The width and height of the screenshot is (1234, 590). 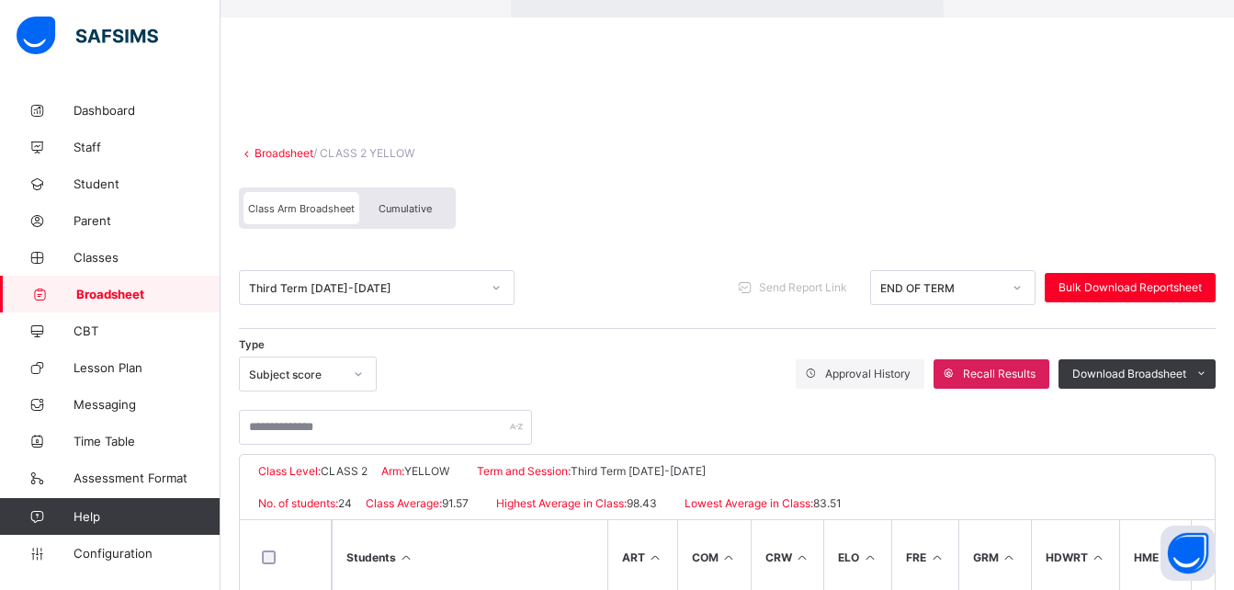 What do you see at coordinates (147, 147) in the screenshot?
I see `span: Staff` at bounding box center [147, 147].